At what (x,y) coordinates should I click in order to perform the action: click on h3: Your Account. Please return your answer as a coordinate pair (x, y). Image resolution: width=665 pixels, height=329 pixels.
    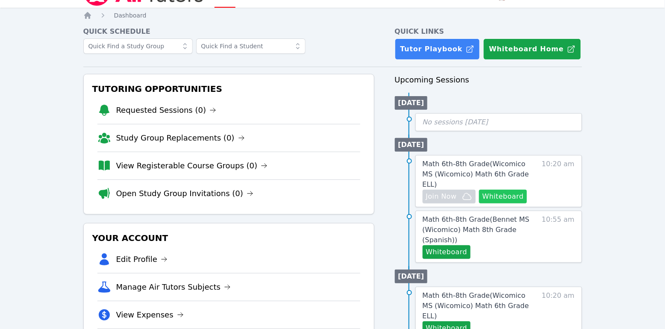
    Looking at the image, I should click on (229, 238).